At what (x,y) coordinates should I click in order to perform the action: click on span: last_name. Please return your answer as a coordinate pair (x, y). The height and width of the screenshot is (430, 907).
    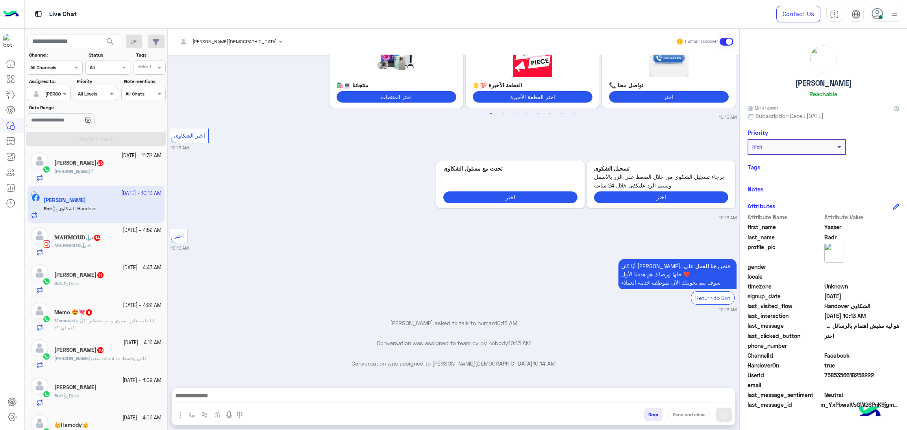
    Looking at the image, I should click on (785, 237).